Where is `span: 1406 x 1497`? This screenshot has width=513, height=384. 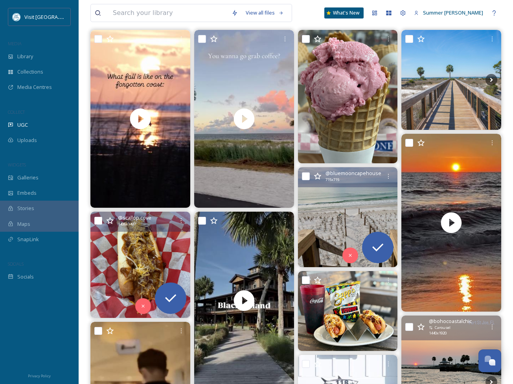 span: 1406 x 1497 is located at coordinates (127, 224).